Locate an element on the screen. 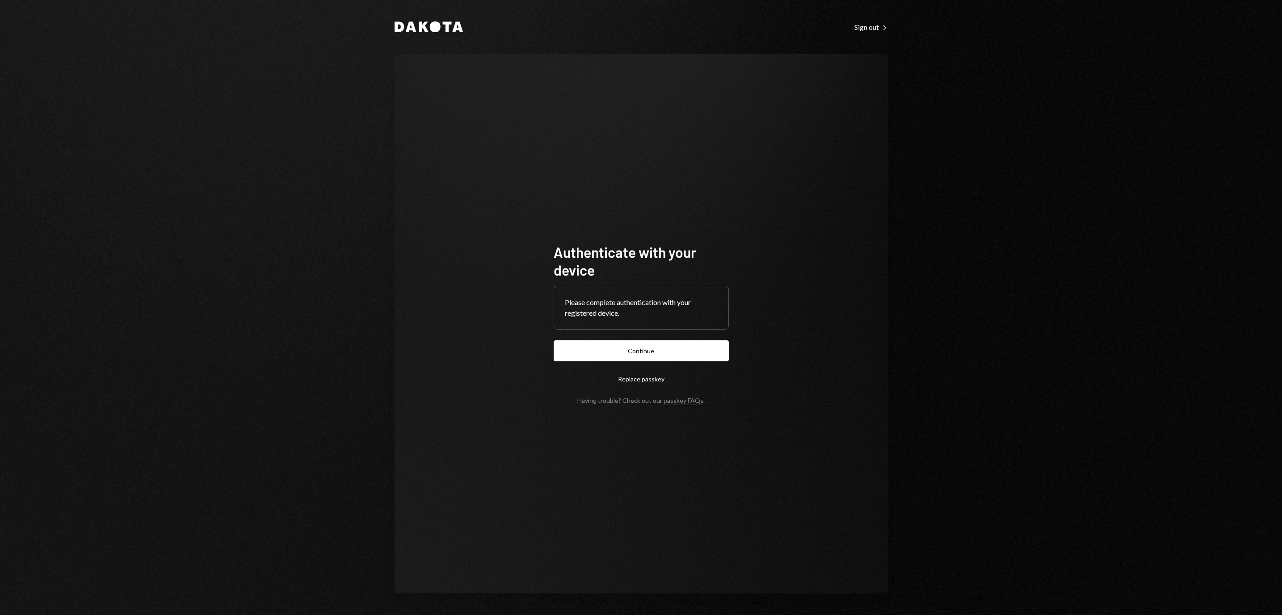 The width and height of the screenshot is (1282, 615). div: Sign out is located at coordinates (871, 27).